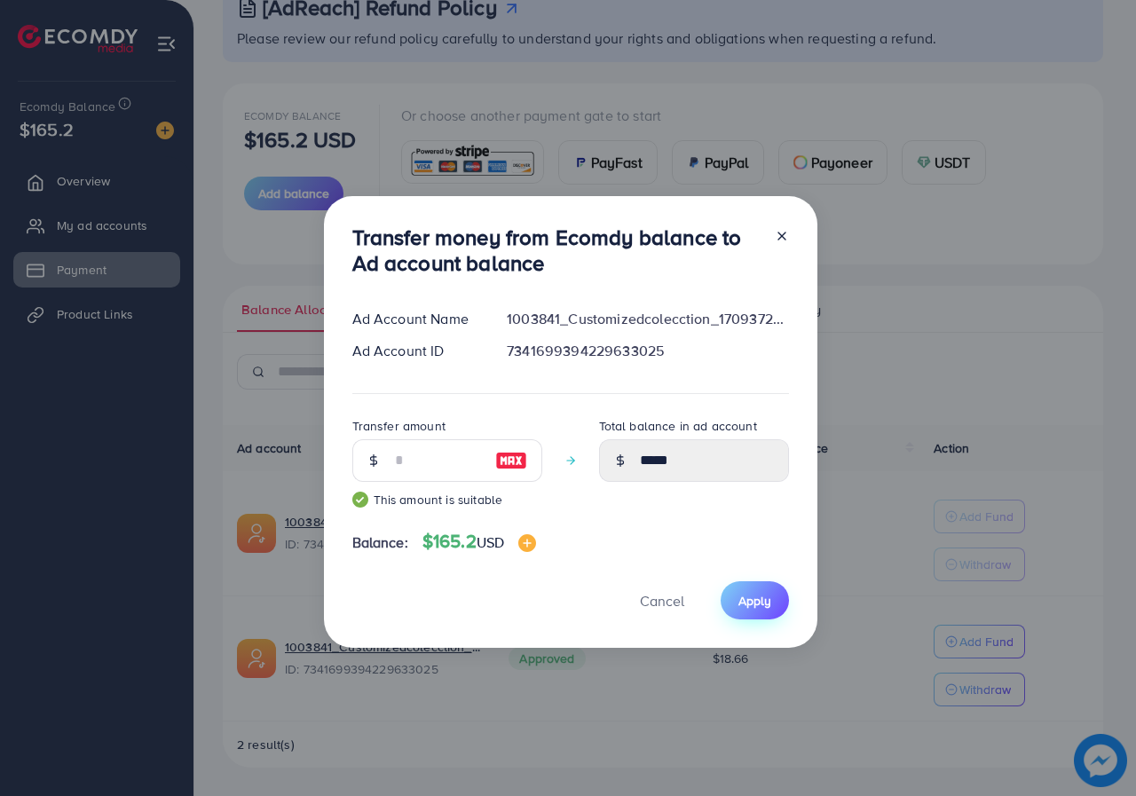 The image size is (1136, 796). Describe the element at coordinates (479, 542) in the screenshot. I see `h4: $165.2` at that location.